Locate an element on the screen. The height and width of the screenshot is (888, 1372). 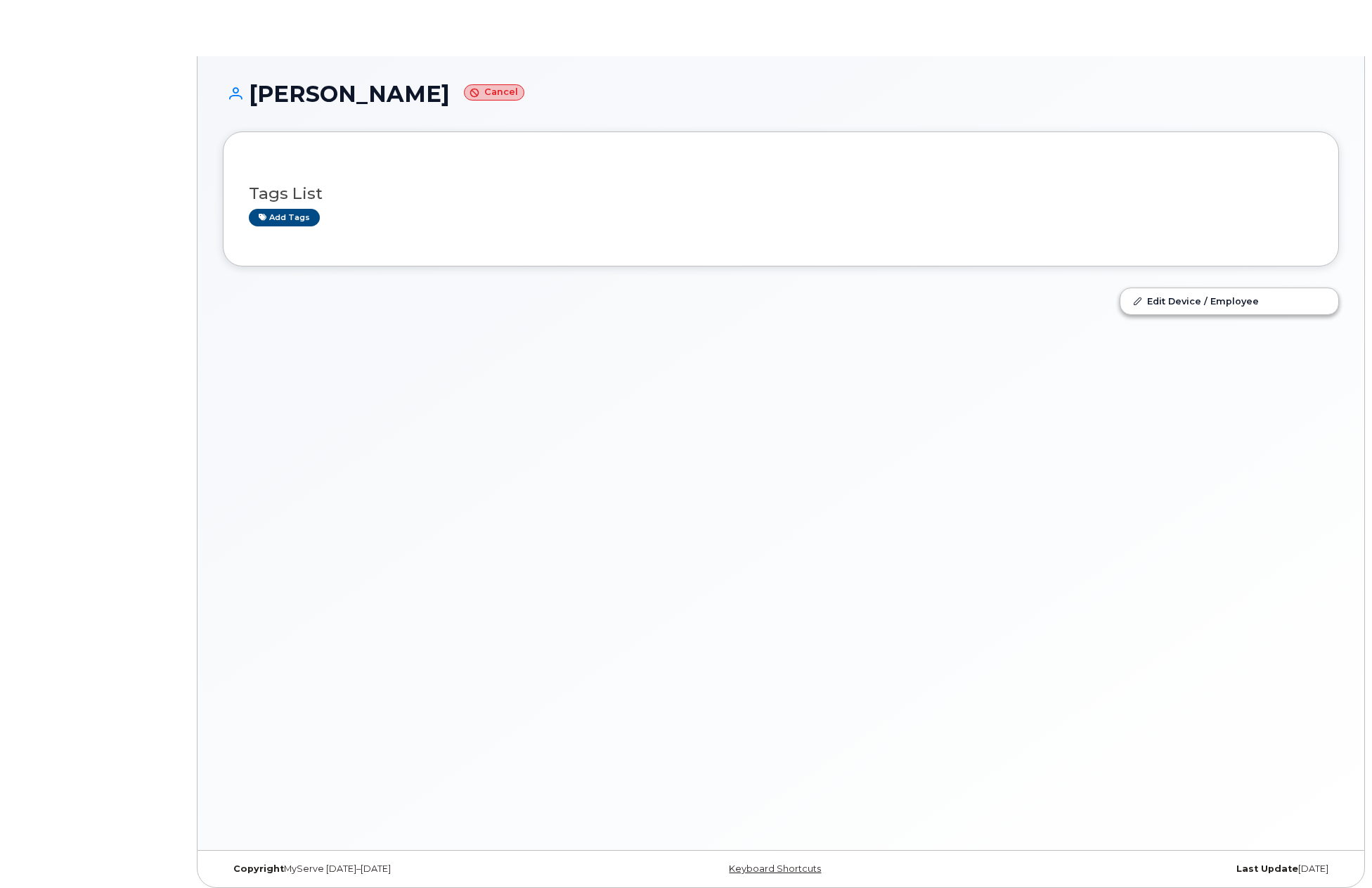
strong: Last Update is located at coordinates (1268, 869).